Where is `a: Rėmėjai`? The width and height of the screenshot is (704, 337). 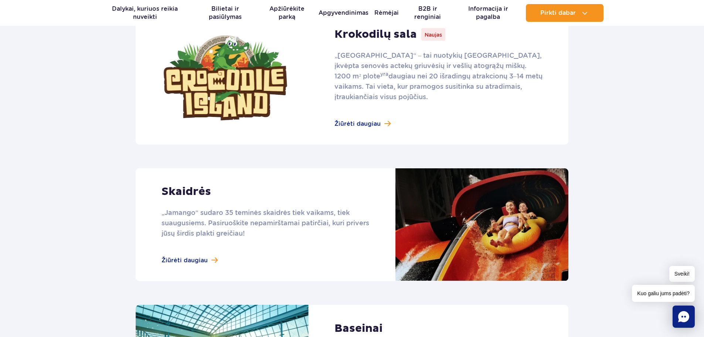
a: Rėmėjai is located at coordinates (387, 13).